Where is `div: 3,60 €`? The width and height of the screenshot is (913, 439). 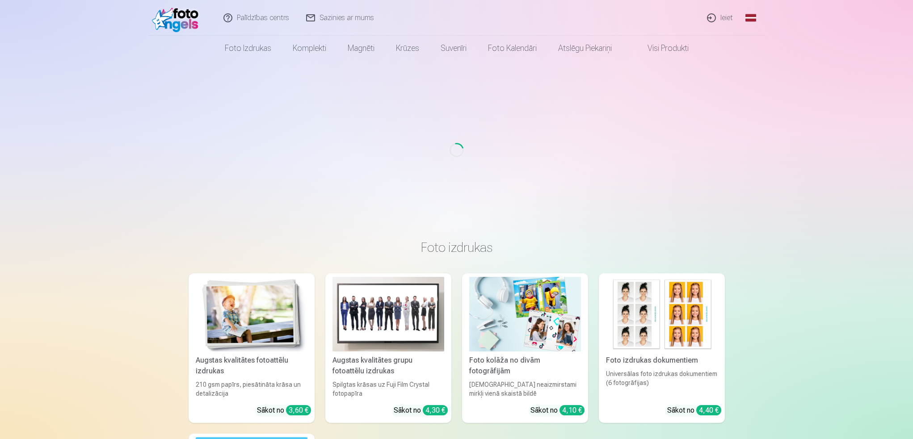 div: 3,60 € is located at coordinates (299, 410).